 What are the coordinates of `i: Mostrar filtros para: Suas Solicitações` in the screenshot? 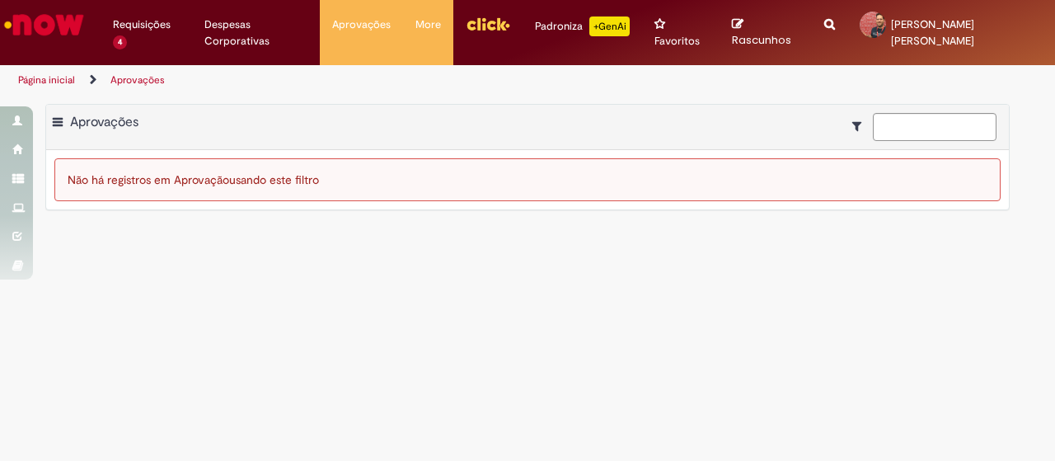 It's located at (861, 126).